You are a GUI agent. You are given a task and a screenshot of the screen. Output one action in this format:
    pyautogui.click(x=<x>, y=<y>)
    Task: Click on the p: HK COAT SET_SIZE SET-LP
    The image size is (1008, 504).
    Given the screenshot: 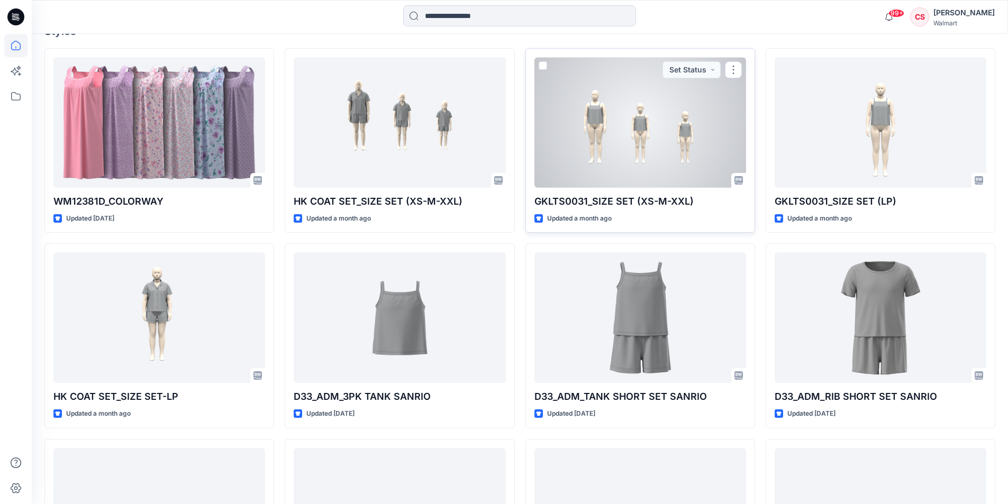 What is the action you would take?
    pyautogui.click(x=159, y=397)
    